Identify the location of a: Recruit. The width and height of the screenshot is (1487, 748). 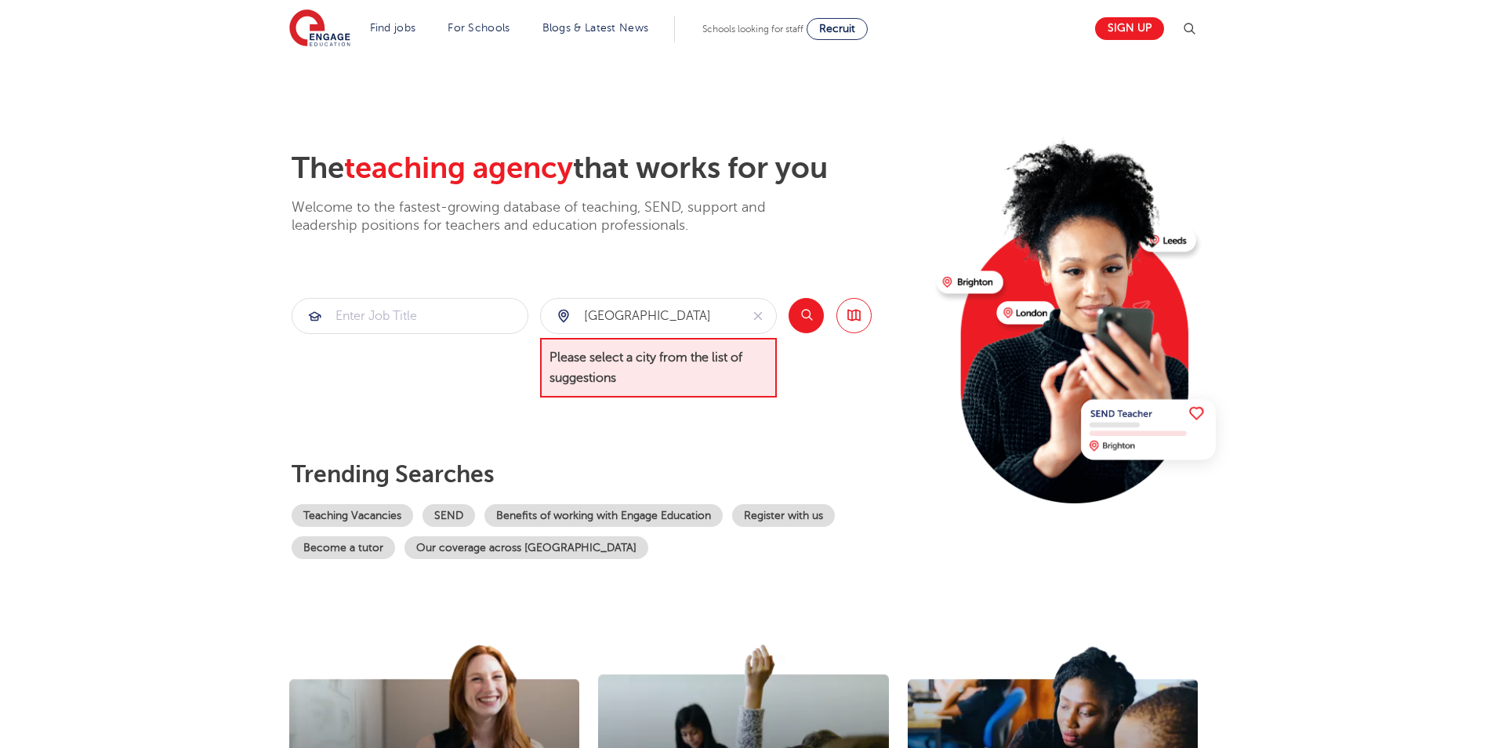
(837, 29).